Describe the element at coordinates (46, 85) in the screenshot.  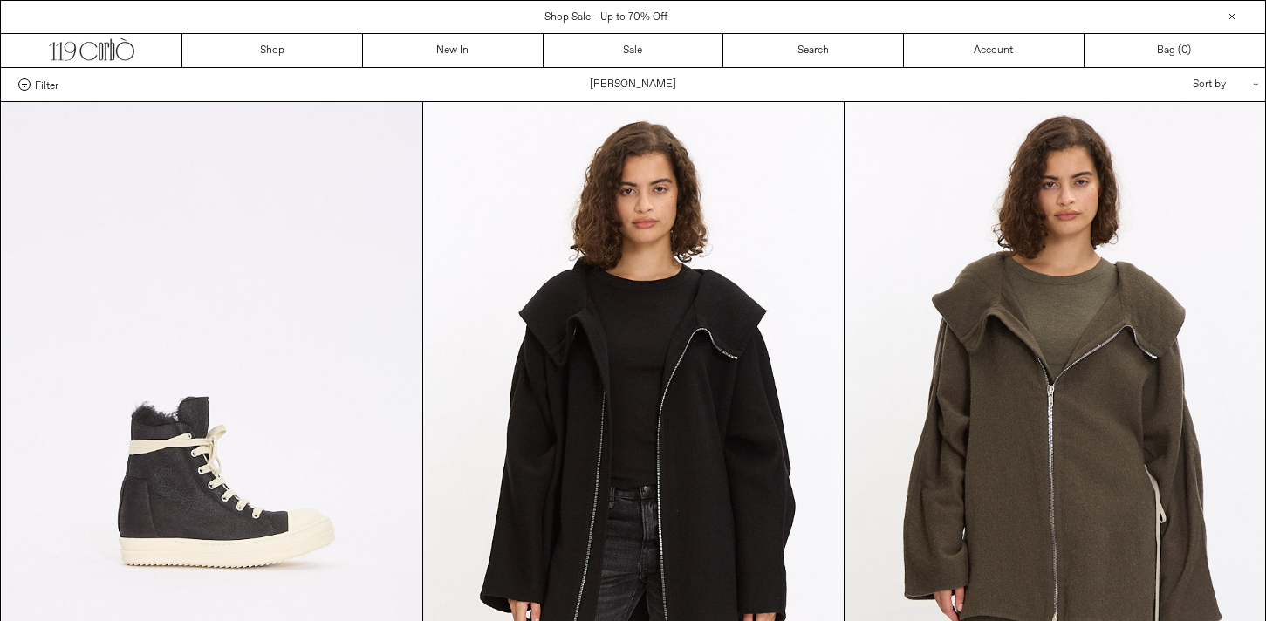
I see `span: Filter` at that location.